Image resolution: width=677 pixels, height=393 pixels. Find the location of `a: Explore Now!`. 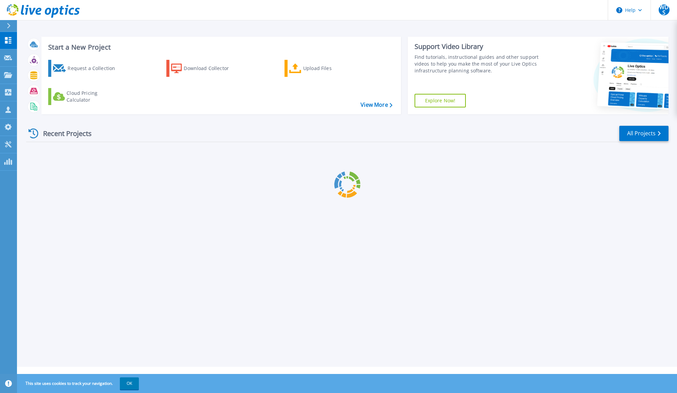

a: Explore Now! is located at coordinates (440, 101).